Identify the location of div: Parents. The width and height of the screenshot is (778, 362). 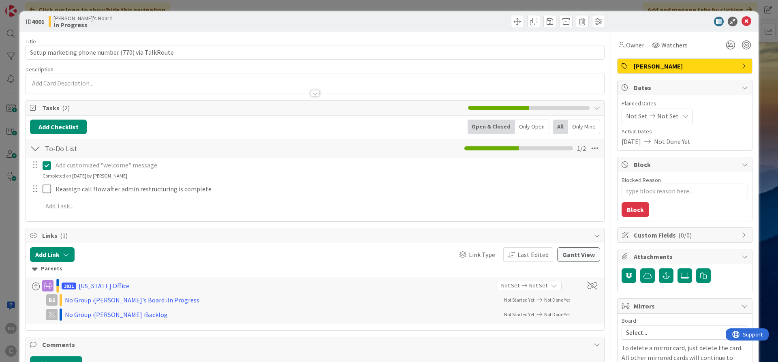
(315, 269).